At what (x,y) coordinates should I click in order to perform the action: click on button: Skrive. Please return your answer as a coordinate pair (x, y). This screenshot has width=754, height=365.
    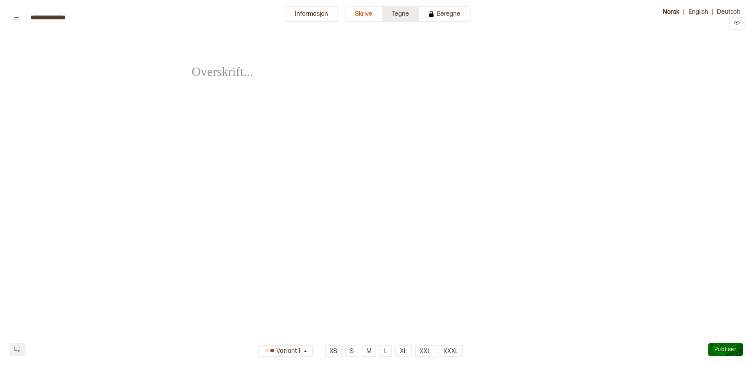
    Looking at the image, I should click on (364, 14).